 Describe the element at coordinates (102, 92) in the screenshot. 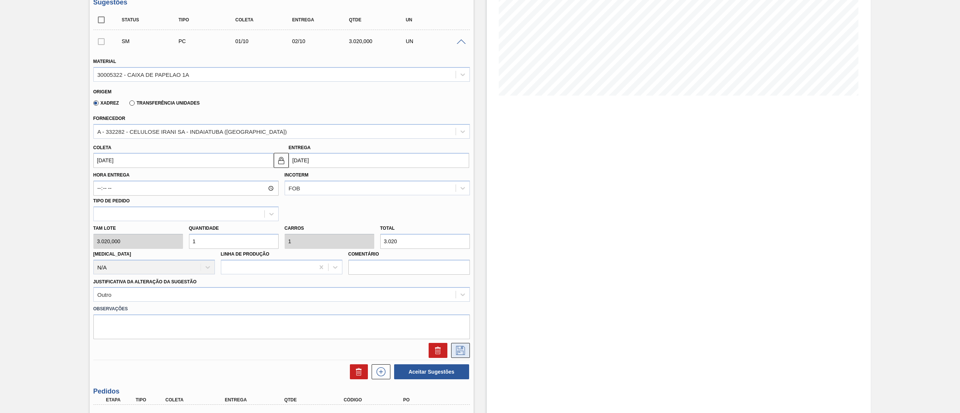

I see `label: Origem` at that location.